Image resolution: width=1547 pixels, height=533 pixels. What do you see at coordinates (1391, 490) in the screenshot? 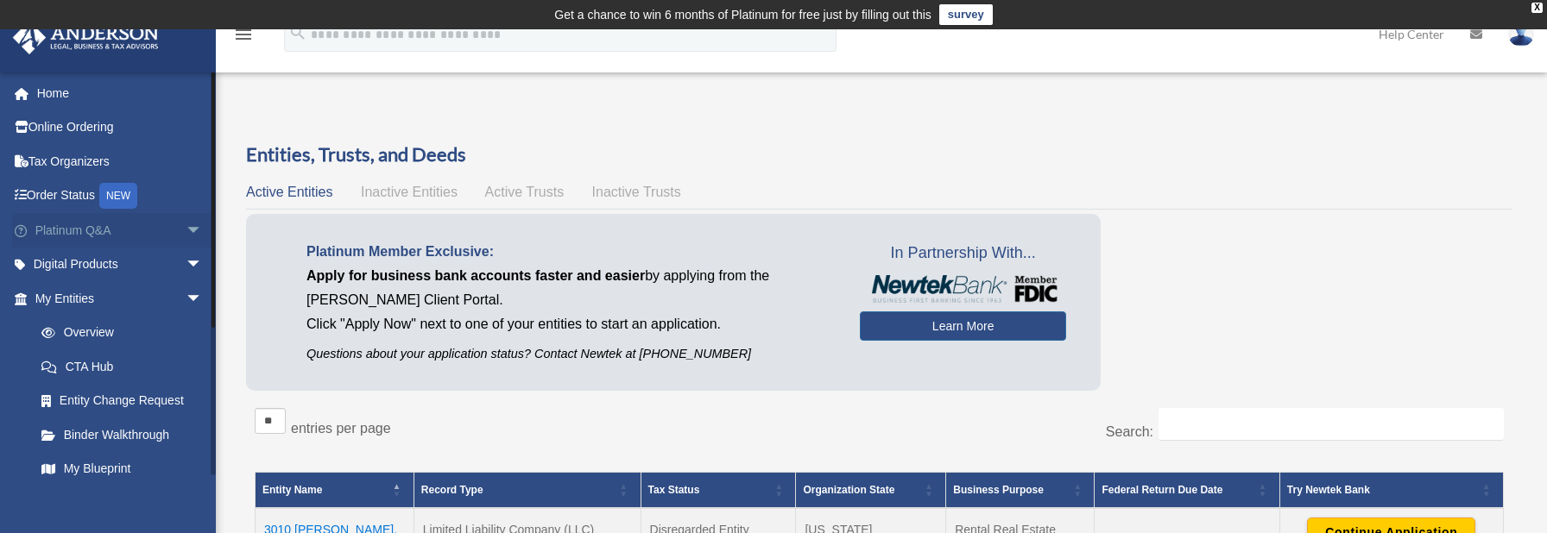
I see `th: Try Newtek Bank : Activate to sort` at bounding box center [1391, 490].